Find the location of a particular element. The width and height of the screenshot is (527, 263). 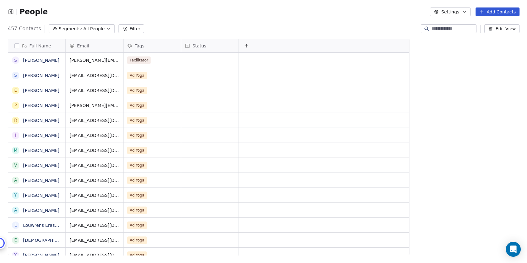

span: 457 Contacts is located at coordinates (24, 29).